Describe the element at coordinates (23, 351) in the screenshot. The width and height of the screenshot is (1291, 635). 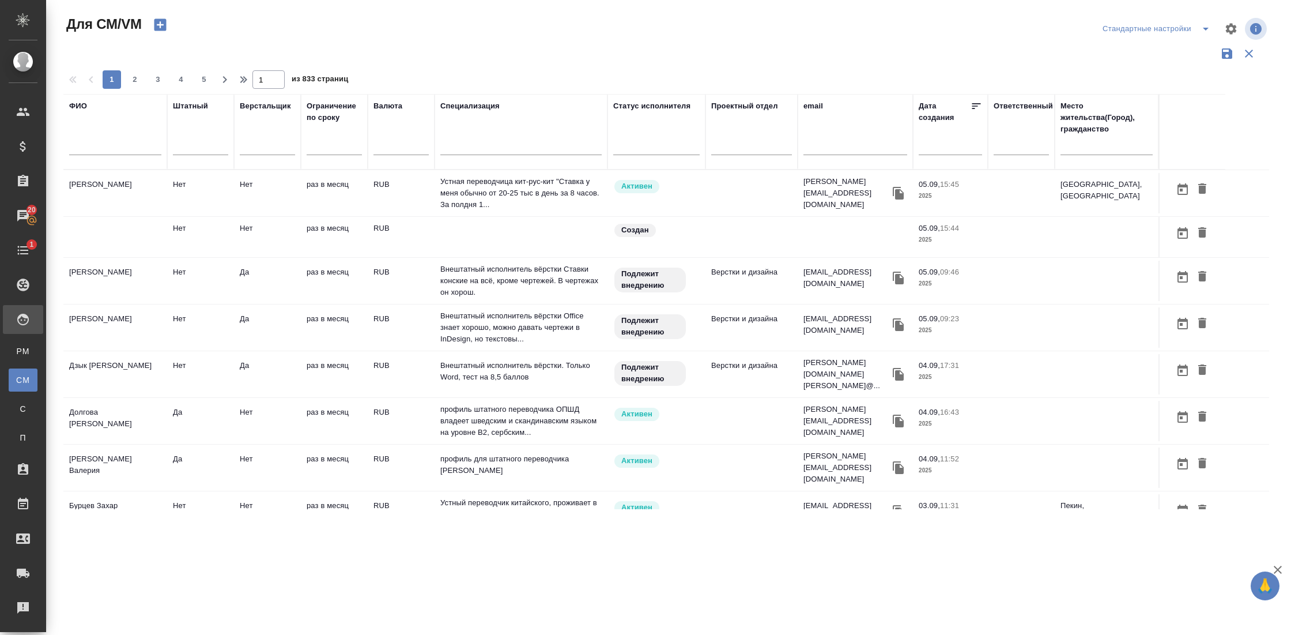
I see `a: PM` at that location.